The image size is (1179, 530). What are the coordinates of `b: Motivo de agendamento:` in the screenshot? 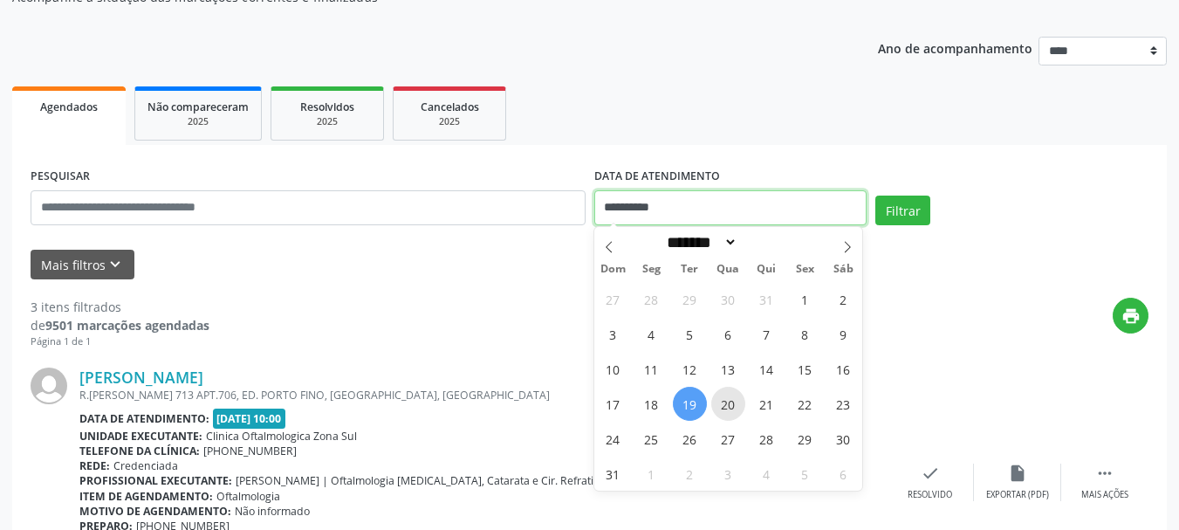 It's located at (155, 510).